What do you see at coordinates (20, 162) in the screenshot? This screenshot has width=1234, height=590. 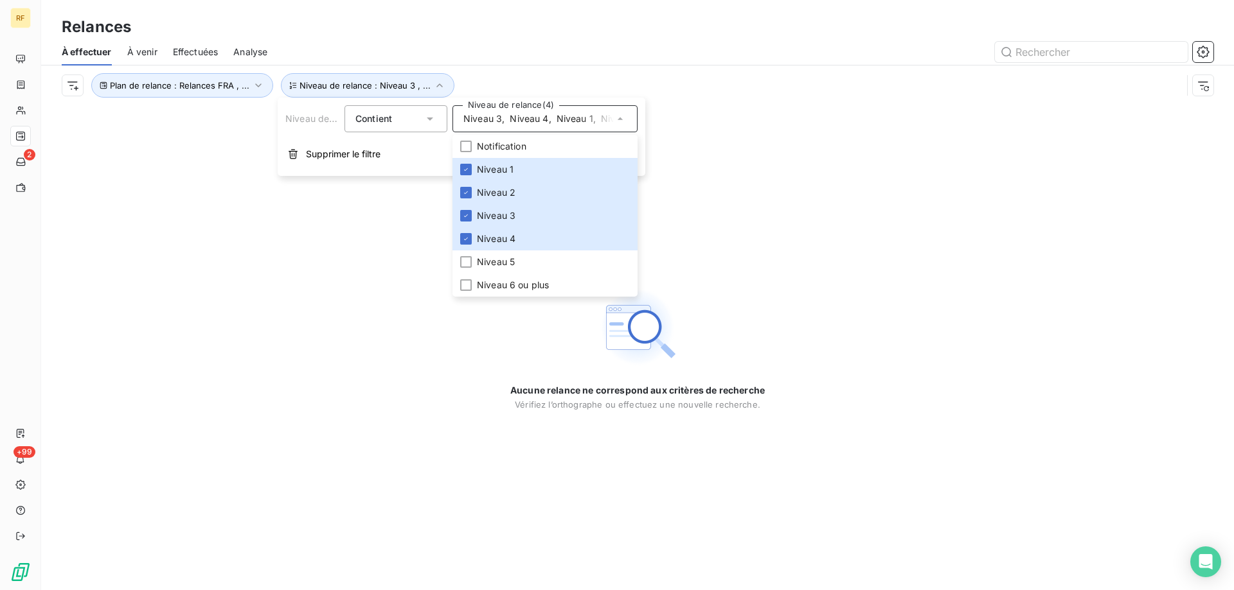 I see `a: 2` at bounding box center [20, 162].